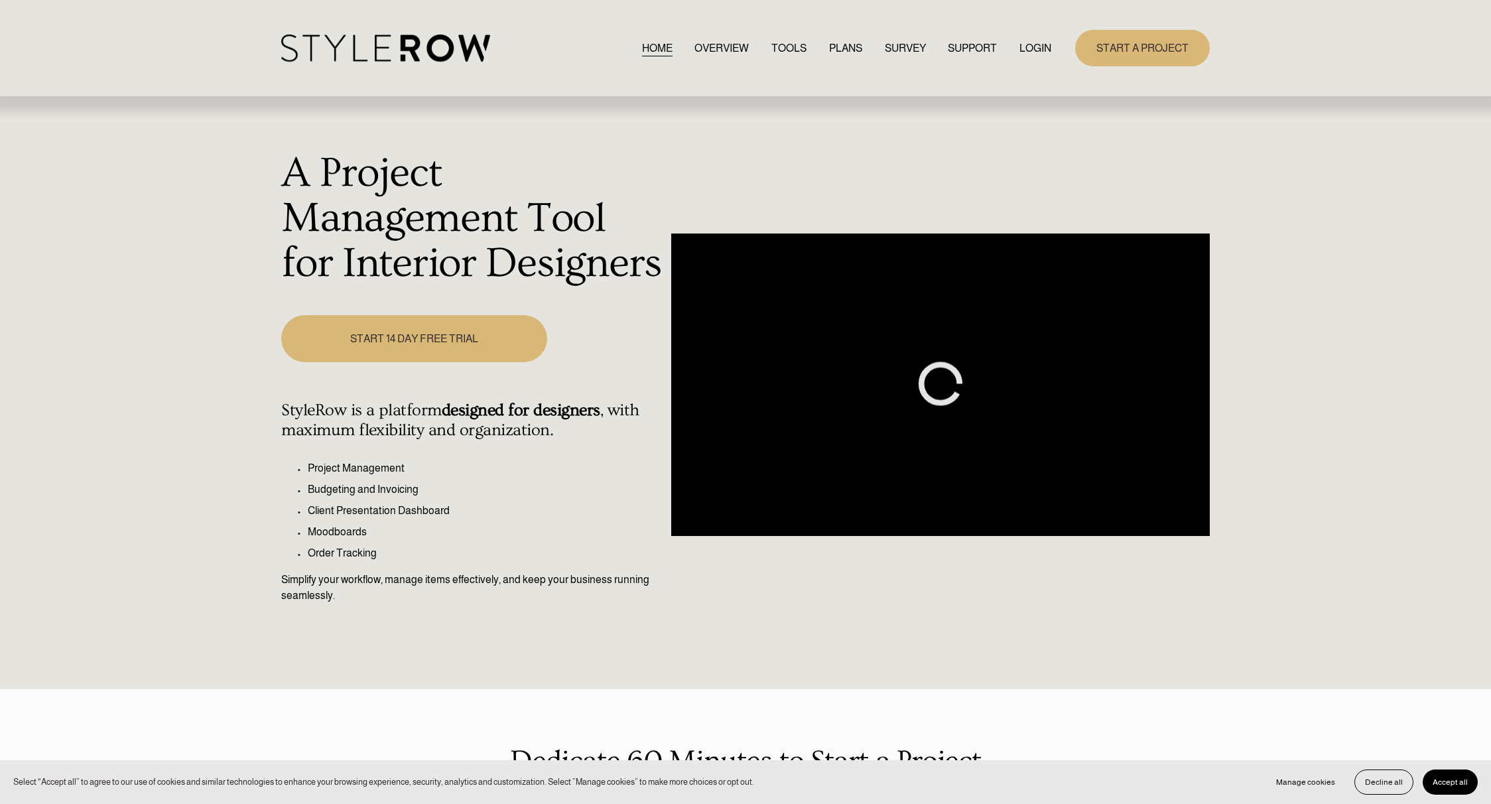 This screenshot has height=804, width=1491. What do you see at coordinates (722, 48) in the screenshot?
I see `a: OVERVIEW` at bounding box center [722, 48].